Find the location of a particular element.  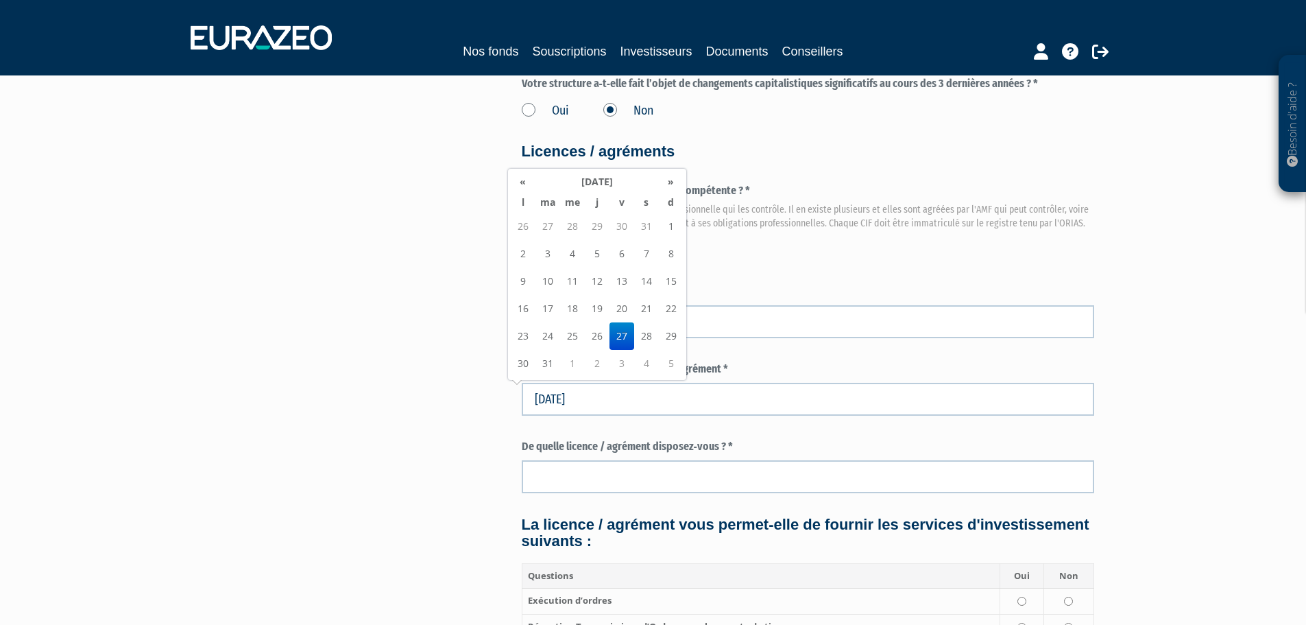

a: Investisseurs is located at coordinates (655, 51).